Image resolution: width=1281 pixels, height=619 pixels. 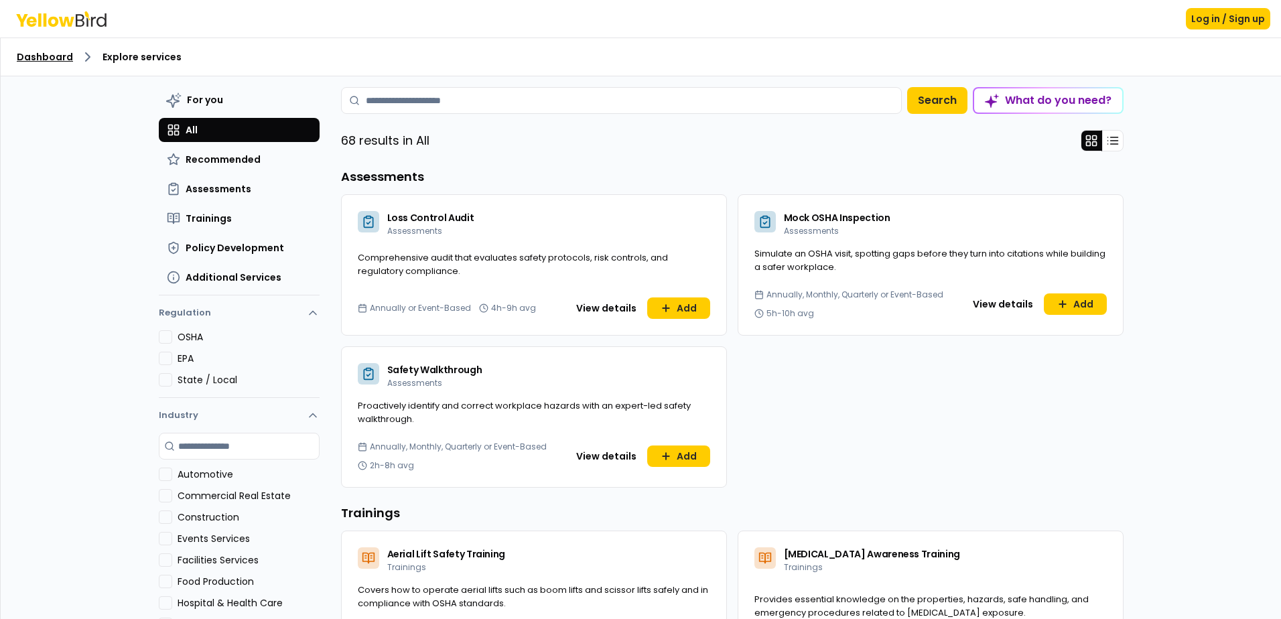 What do you see at coordinates (513, 308) in the screenshot?
I see `span: 4h-9h avg` at bounding box center [513, 308].